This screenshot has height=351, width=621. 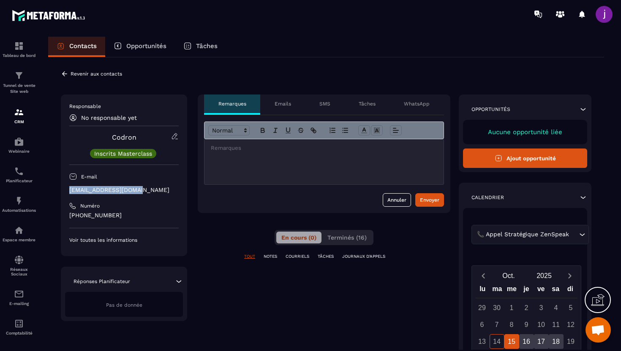 I want to click on p: Contacts, so click(x=83, y=46).